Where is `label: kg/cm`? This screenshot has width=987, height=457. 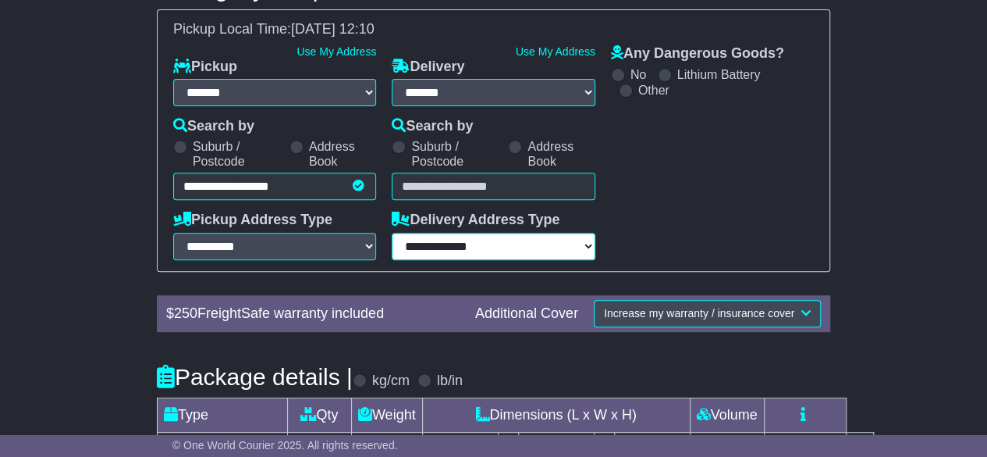
label: kg/cm is located at coordinates (391, 381).